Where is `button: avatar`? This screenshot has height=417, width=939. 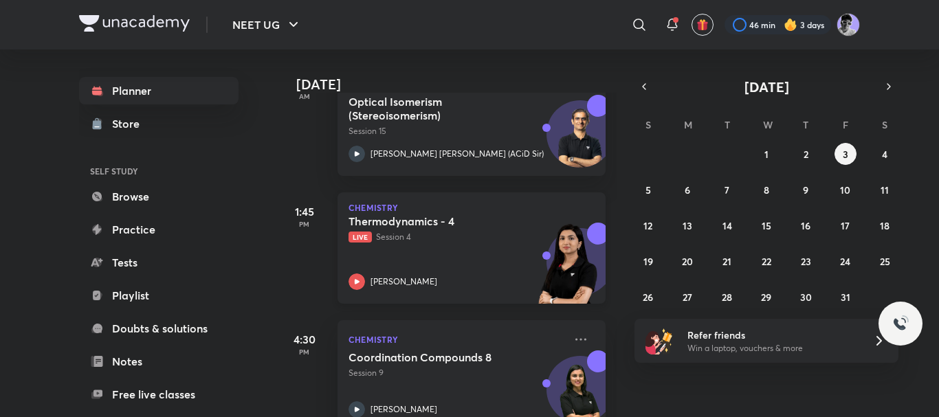
button: avatar is located at coordinates (703, 25).